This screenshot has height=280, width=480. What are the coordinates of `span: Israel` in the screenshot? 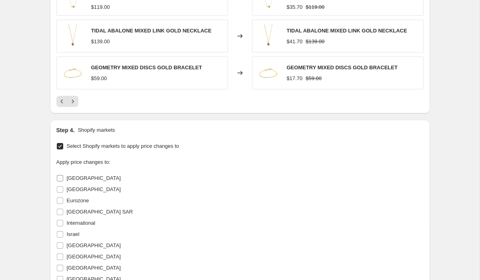 It's located at (73, 234).